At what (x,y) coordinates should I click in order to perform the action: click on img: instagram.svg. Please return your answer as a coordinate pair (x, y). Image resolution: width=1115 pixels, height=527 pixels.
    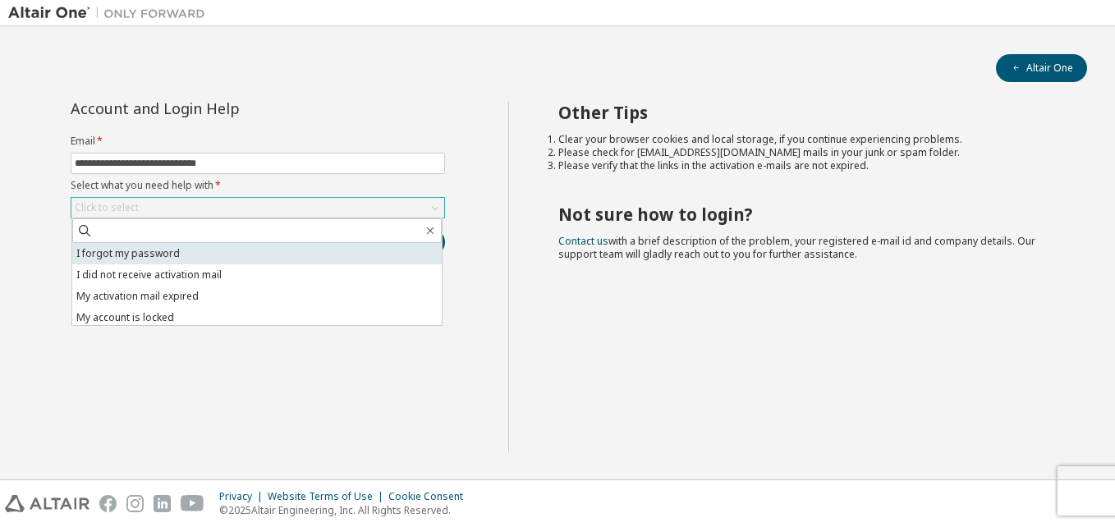
    Looking at the image, I should click on (135, 503).